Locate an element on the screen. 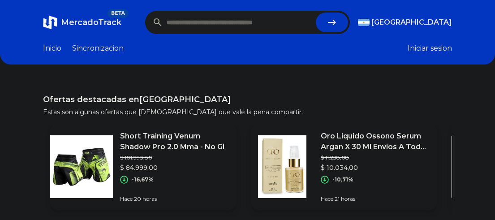 This screenshot has width=495, height=220. p: -10,71% is located at coordinates (342, 179).